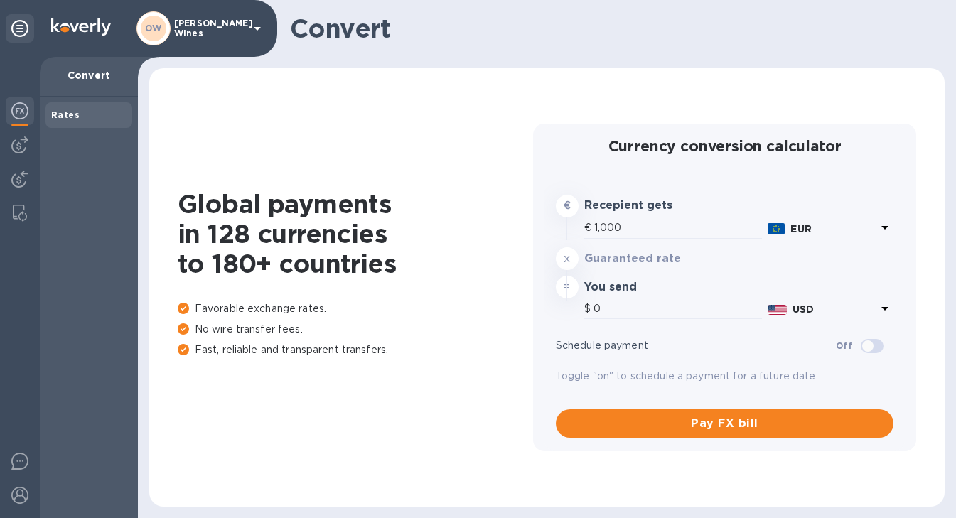 The width and height of the screenshot is (956, 518). I want to click on p: Fast, reliable and transparent transfers., so click(355, 350).